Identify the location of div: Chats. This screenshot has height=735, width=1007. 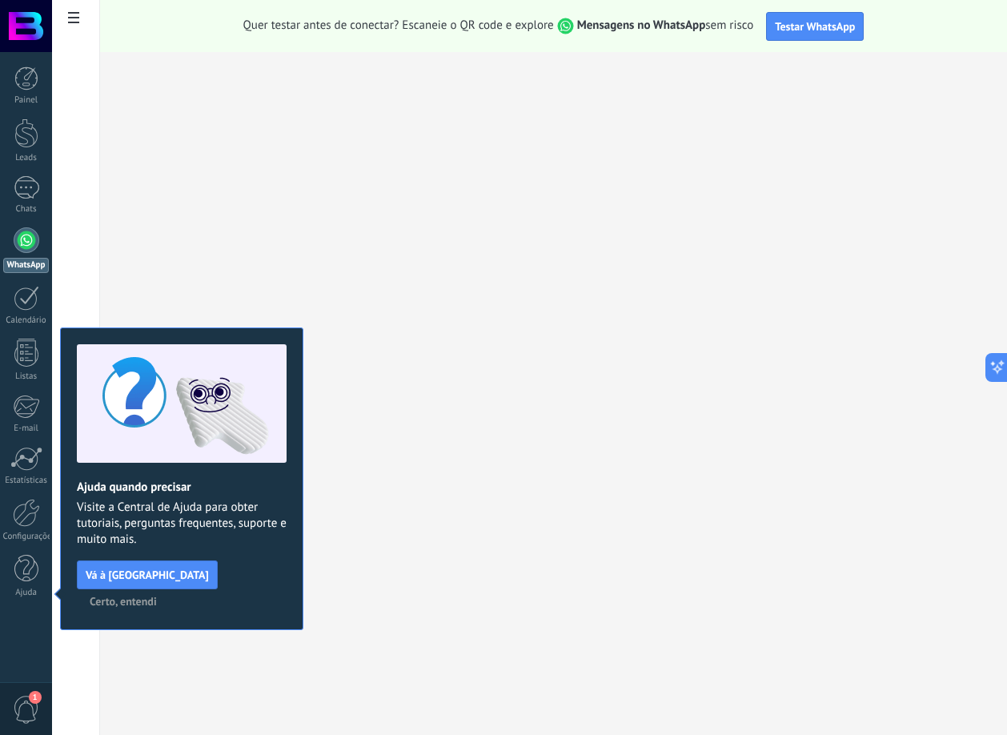
(26, 209).